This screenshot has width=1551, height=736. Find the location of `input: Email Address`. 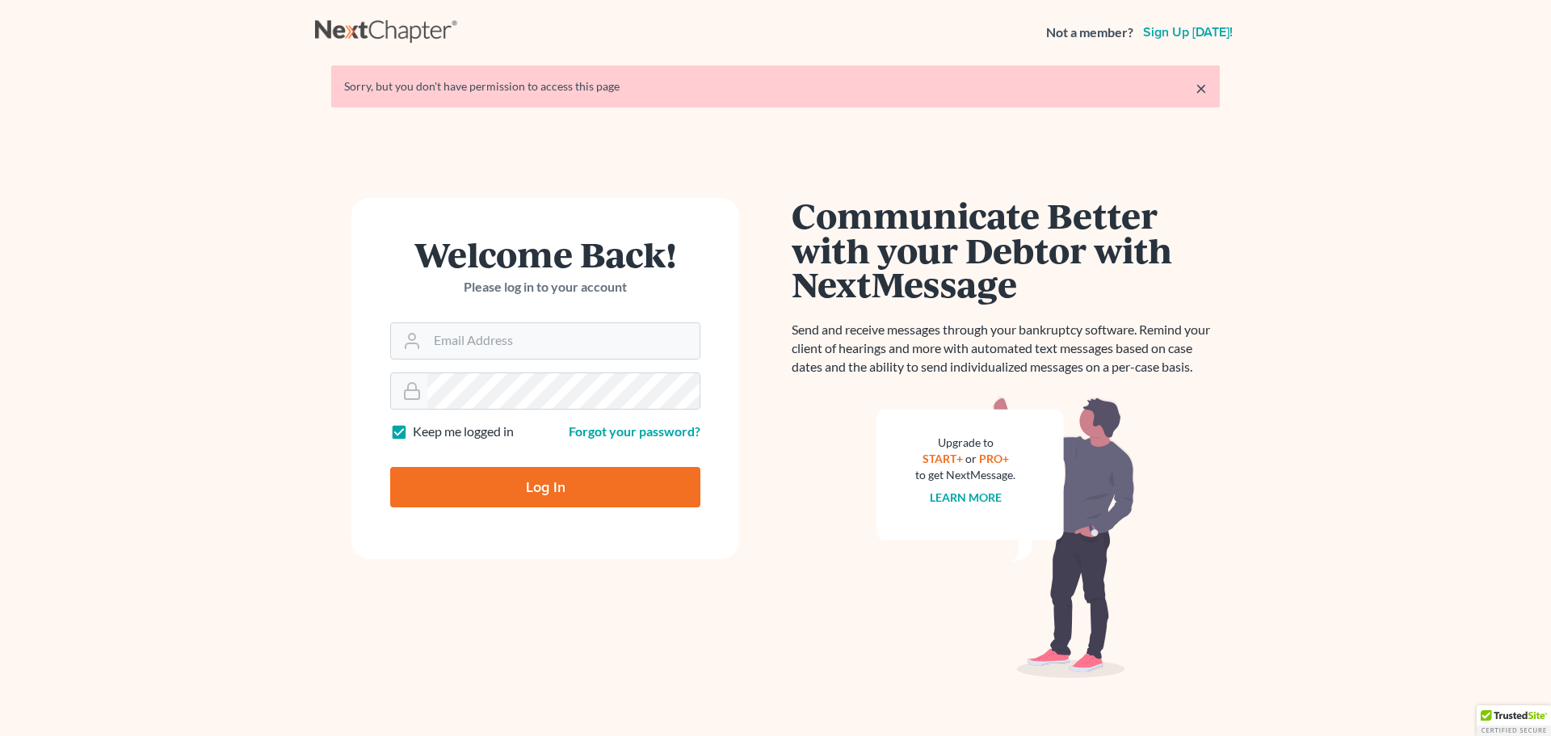

input: Email Address is located at coordinates (563, 341).